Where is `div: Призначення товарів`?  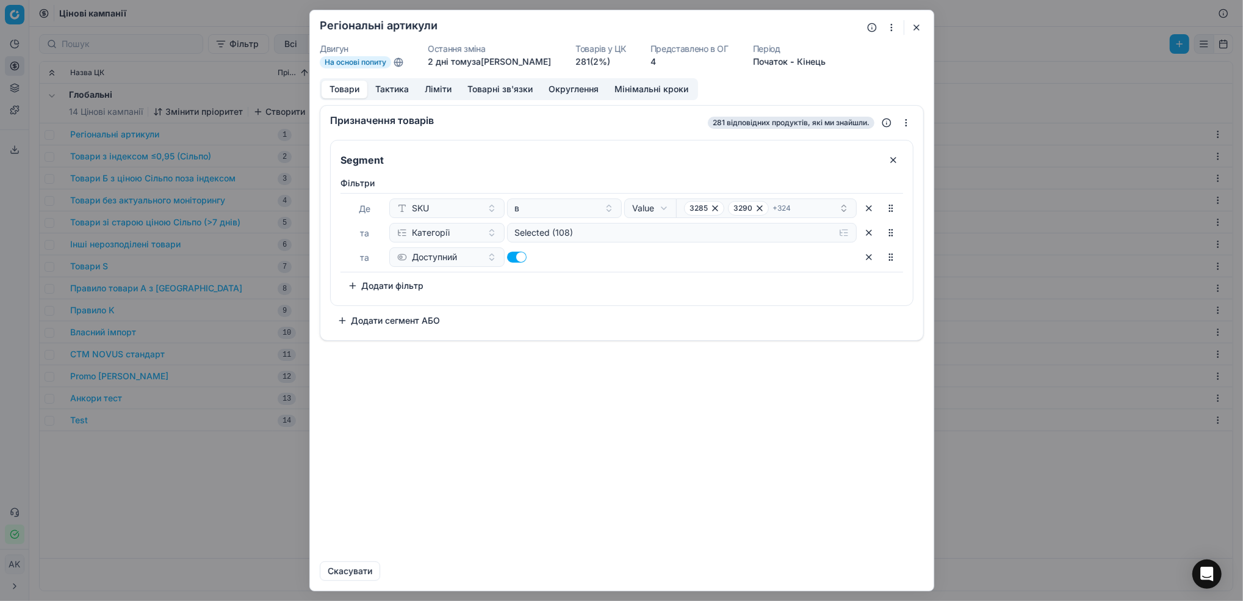
div: Призначення товарів is located at coordinates (518, 120).